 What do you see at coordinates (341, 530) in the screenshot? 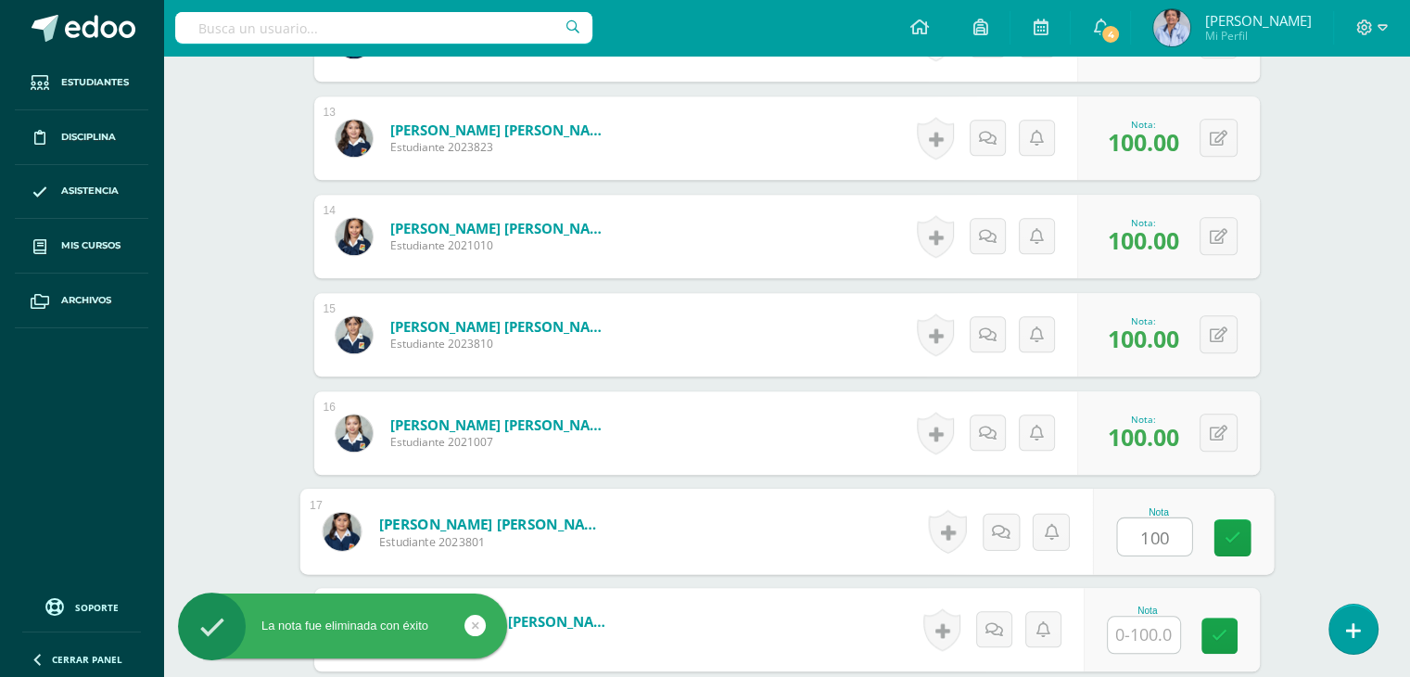
I see `img: a0d9212f34ae5109d630d0663abacc81.png` at bounding box center [341, 530].